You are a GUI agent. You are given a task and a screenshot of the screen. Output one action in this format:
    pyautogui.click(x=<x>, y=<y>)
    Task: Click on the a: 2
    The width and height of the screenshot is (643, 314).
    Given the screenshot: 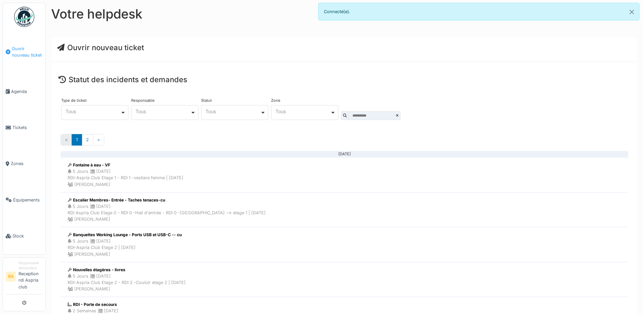 What is the action you would take?
    pyautogui.click(x=87, y=139)
    